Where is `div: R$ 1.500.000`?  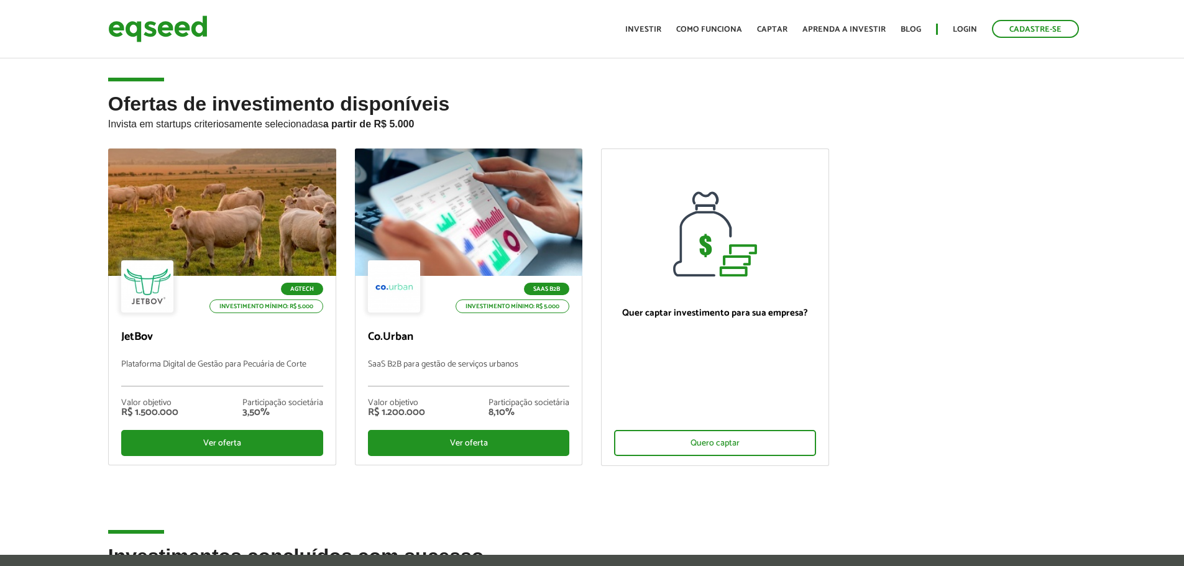
div: R$ 1.500.000 is located at coordinates (150, 413).